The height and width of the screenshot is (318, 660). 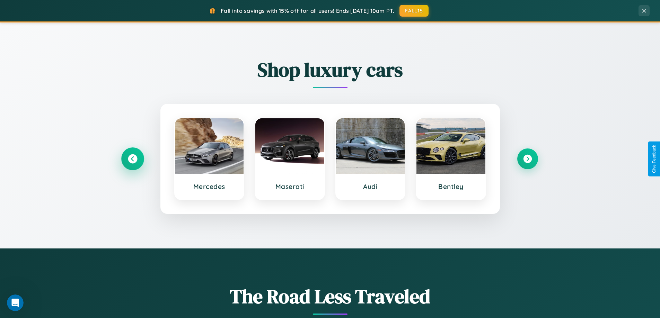 What do you see at coordinates (290, 187) in the screenshot?
I see `h3: Maserati` at bounding box center [290, 187].